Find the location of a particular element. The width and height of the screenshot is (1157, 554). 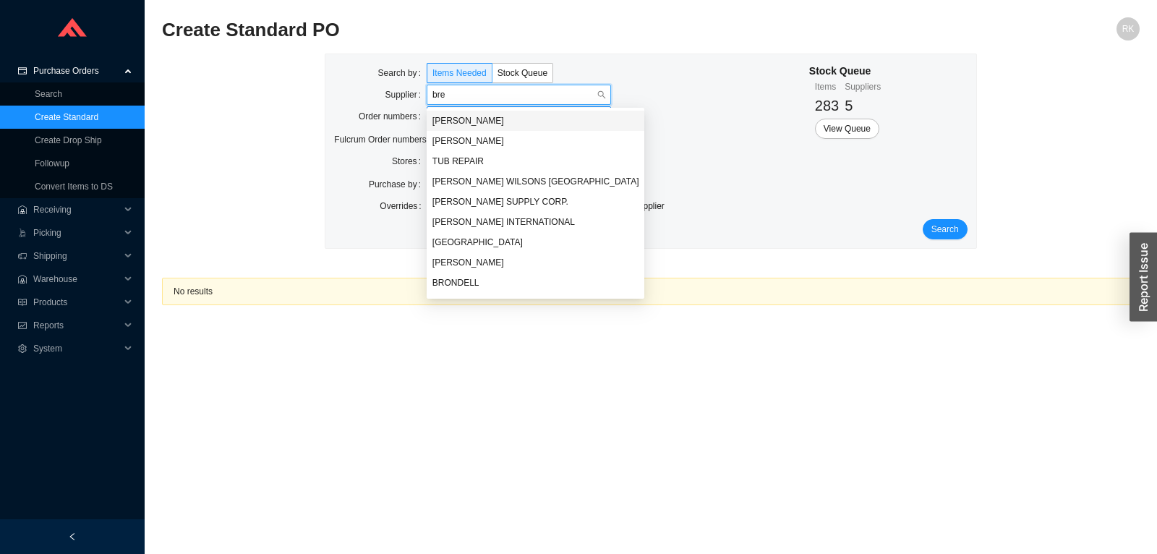

div: BRENNER is located at coordinates (536, 121).